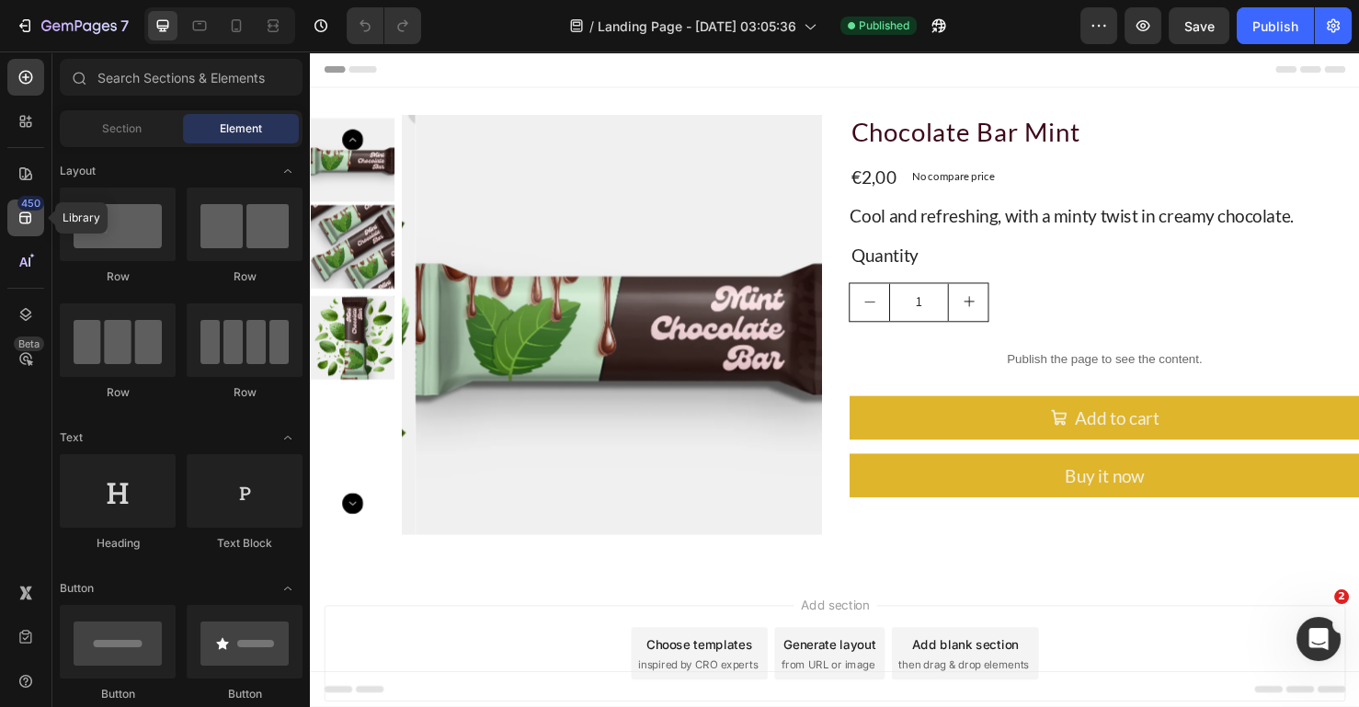  What do you see at coordinates (1199, 26) in the screenshot?
I see `span: Save` at bounding box center [1199, 26].